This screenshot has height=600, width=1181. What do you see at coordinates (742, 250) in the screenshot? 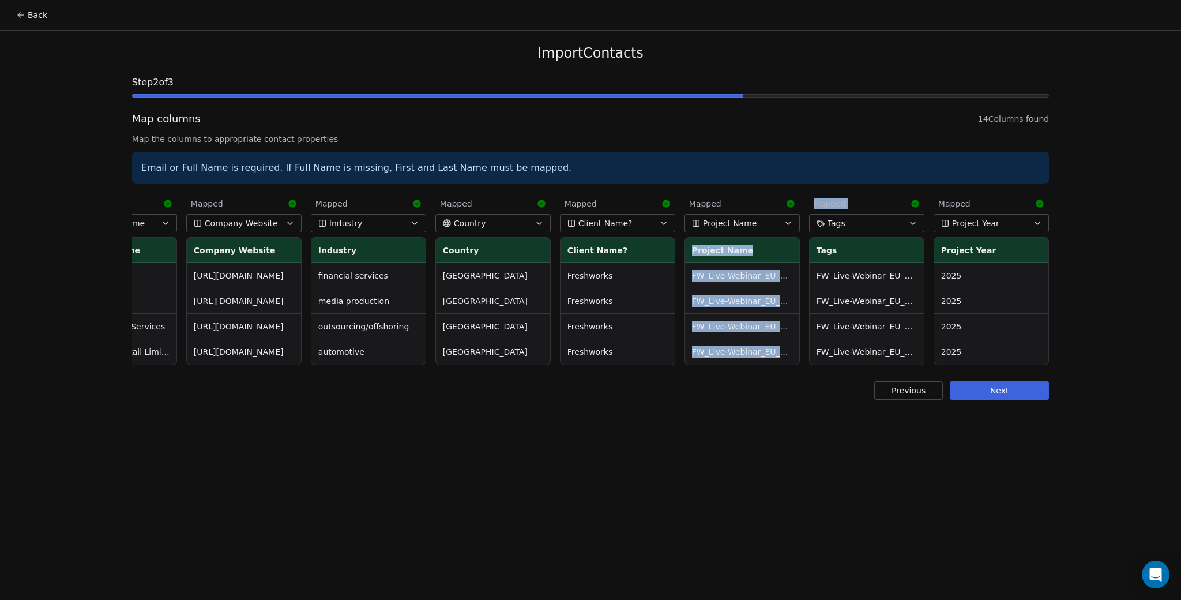
I see `th: Project Name` at bounding box center [742, 250].